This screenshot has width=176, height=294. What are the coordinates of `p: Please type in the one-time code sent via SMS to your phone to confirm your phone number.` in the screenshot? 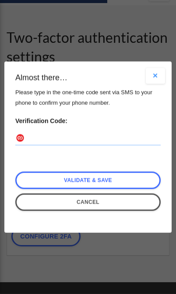 It's located at (88, 98).